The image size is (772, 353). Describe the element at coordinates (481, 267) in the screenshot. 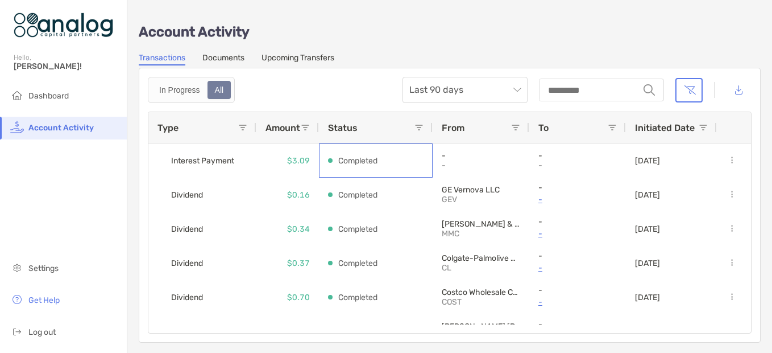

I see `p: CL` at that location.